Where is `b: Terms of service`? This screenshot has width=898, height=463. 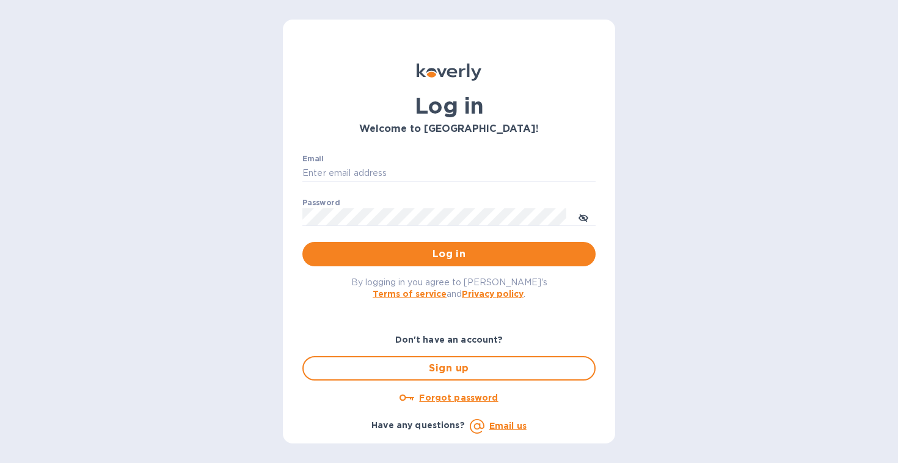
b: Terms of service is located at coordinates (409, 294).